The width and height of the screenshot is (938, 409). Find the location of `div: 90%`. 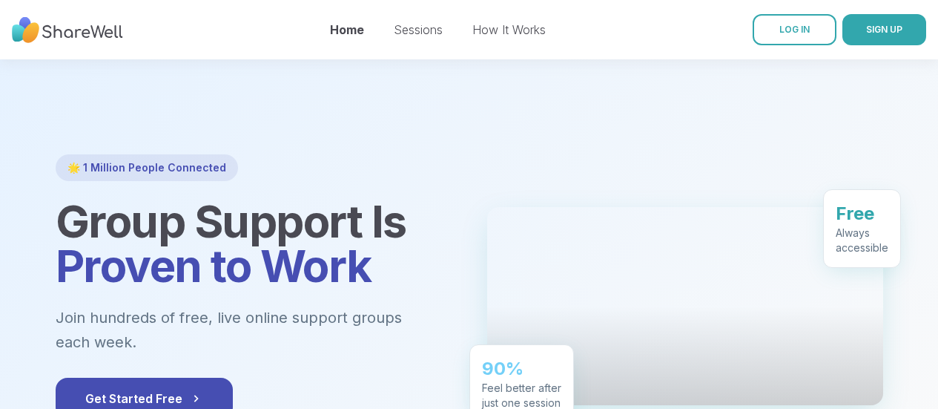

div: 90% is located at coordinates (521, 369).